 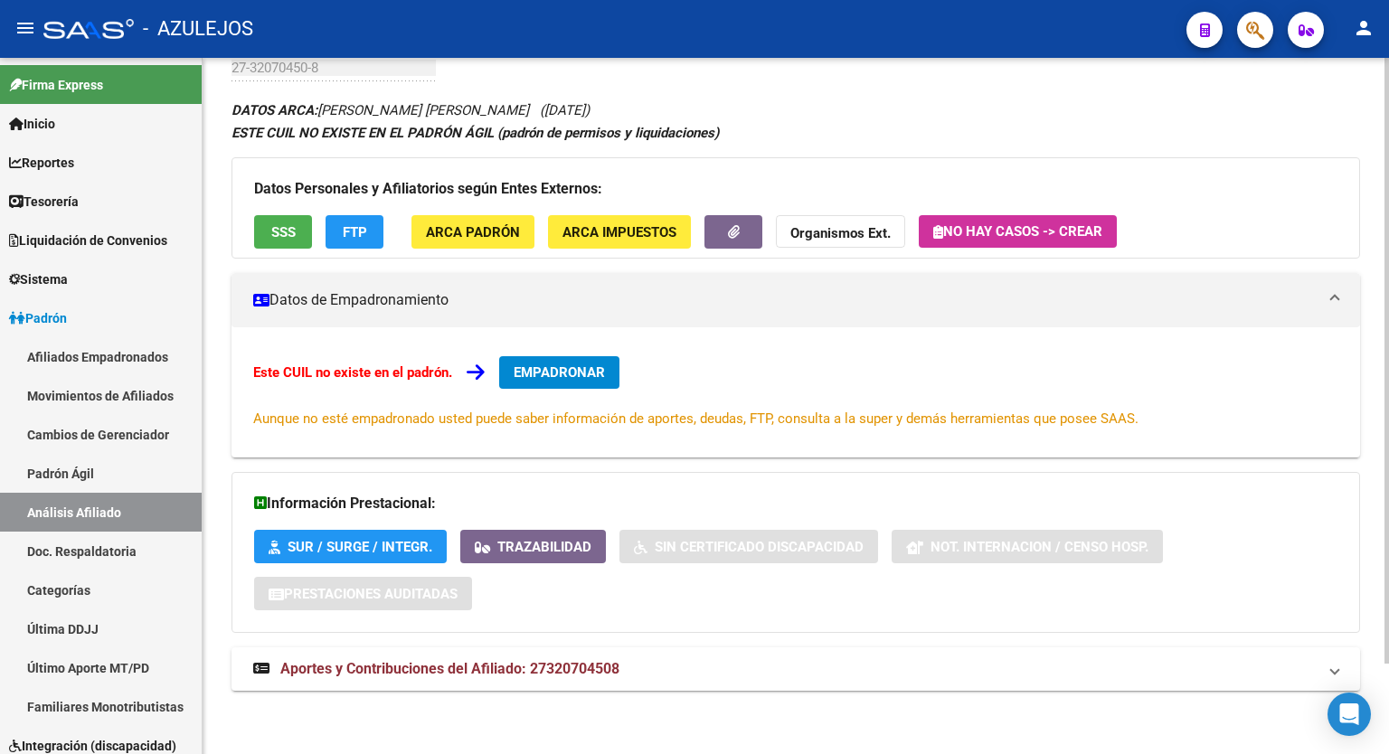 What do you see at coordinates (274, 110) in the screenshot?
I see `strong: DATOS ARCA:` at bounding box center [274, 110].